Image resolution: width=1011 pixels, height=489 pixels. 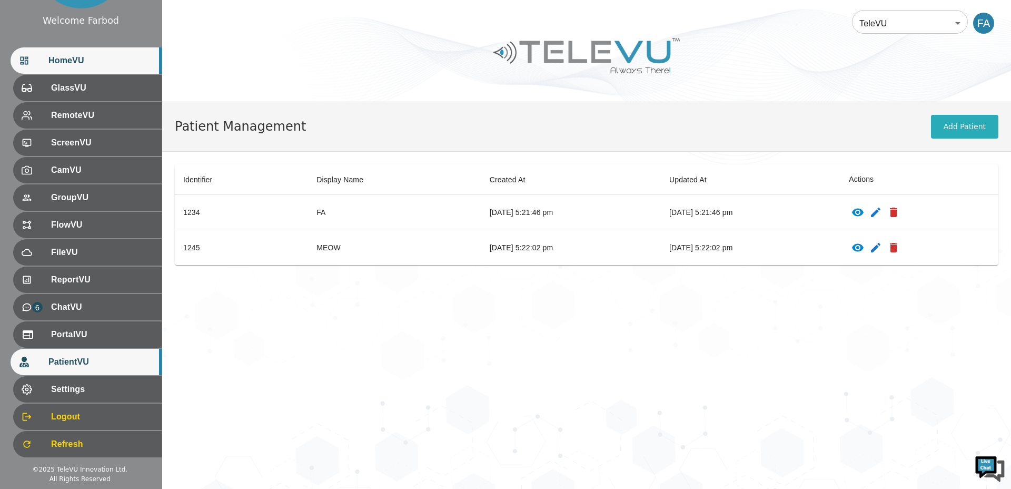 What do you see at coordinates (87, 416) in the screenshot?
I see `div: Logout` at bounding box center [87, 416].